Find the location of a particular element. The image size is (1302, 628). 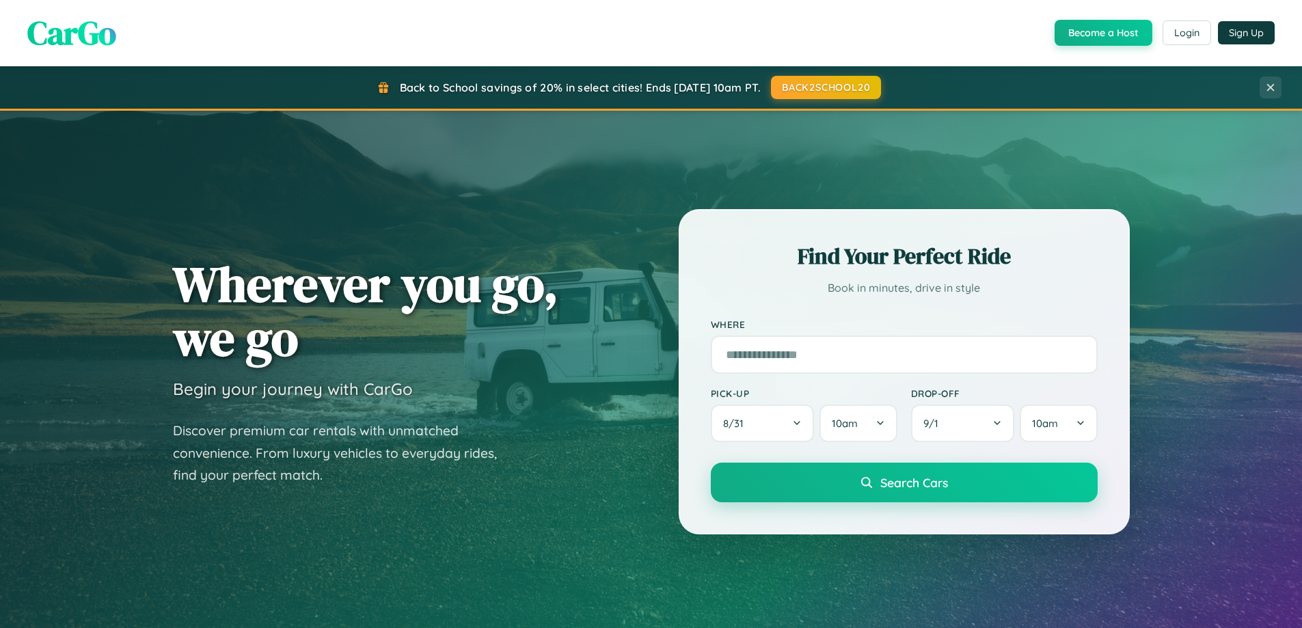

label: Pick-up is located at coordinates (804, 393).